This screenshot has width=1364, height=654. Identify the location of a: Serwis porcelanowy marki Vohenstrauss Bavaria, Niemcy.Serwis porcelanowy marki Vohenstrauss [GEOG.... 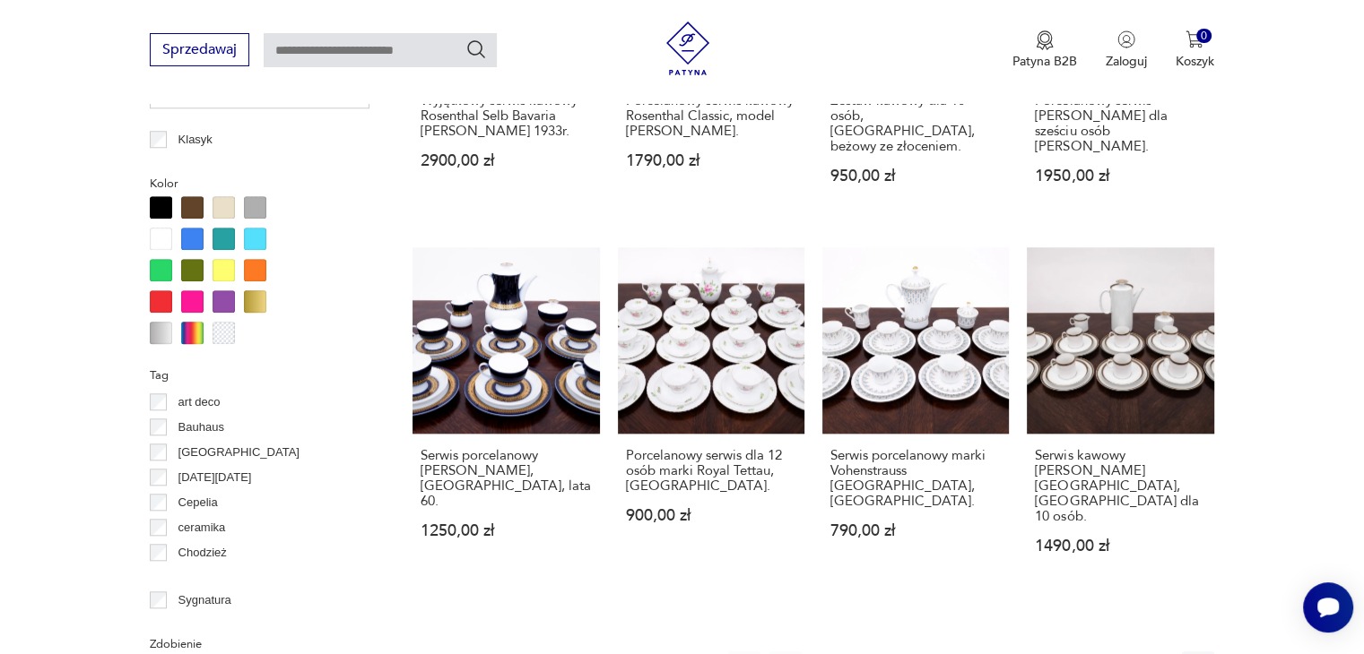
(915, 418).